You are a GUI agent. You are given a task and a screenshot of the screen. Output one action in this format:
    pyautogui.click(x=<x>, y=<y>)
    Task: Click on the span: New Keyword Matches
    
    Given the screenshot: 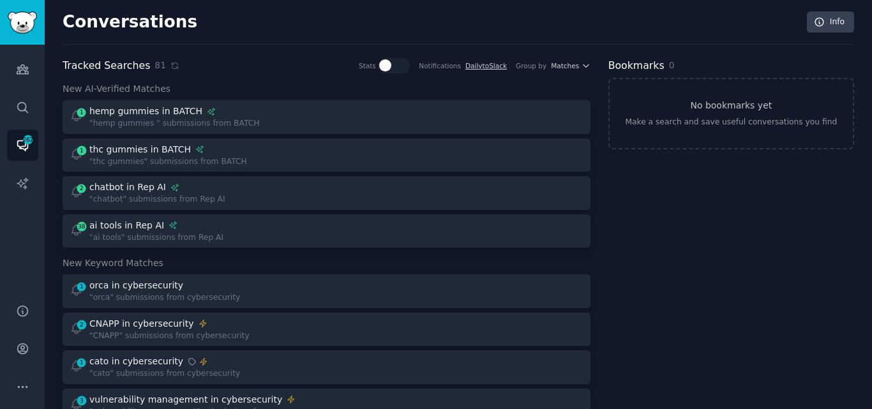 What is the action you would take?
    pyautogui.click(x=113, y=263)
    